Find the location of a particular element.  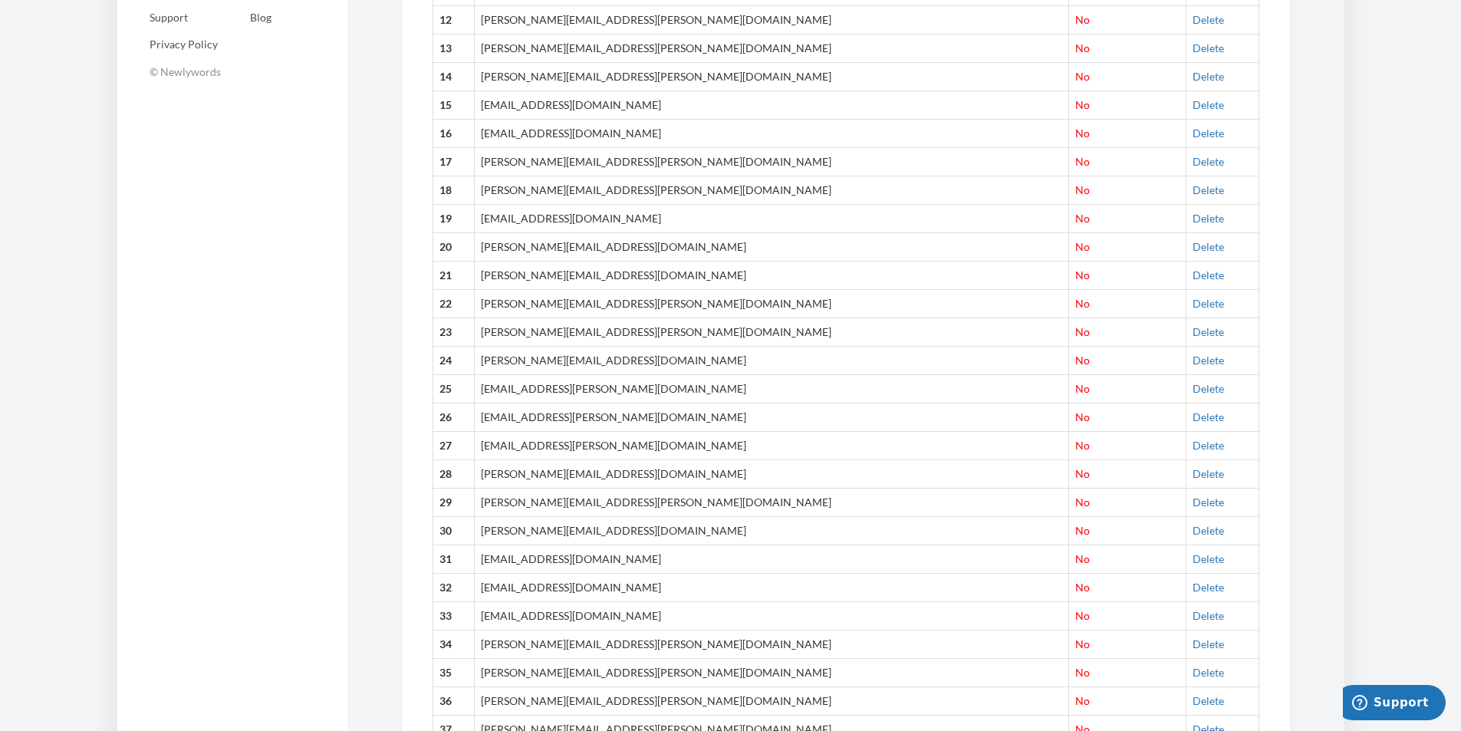

a: Blog is located at coordinates (245, 18).